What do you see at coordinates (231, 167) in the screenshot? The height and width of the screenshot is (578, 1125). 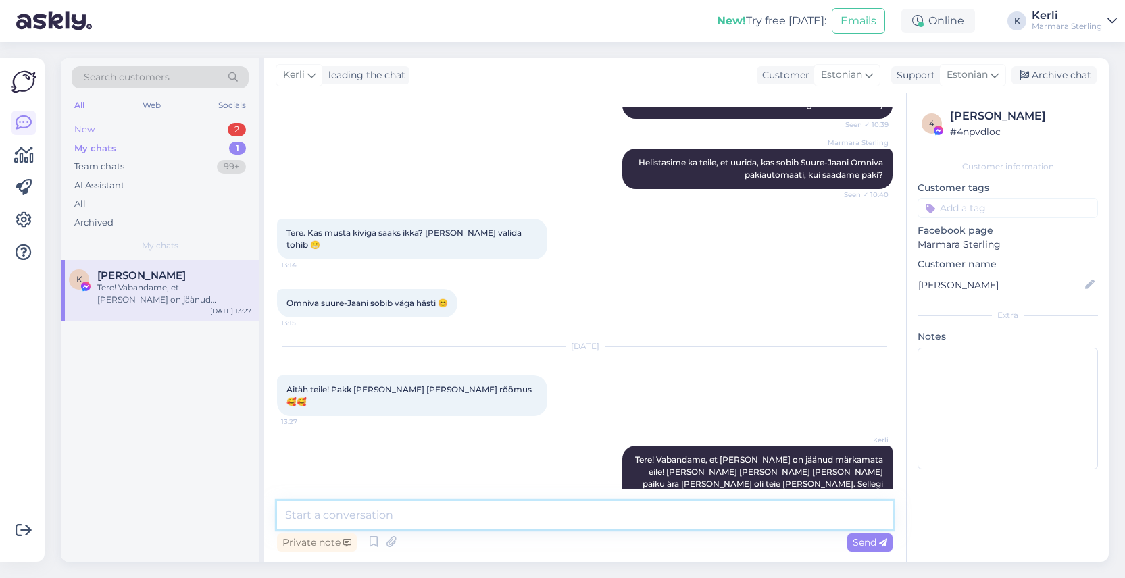 I see `div: 99+` at bounding box center [231, 167].